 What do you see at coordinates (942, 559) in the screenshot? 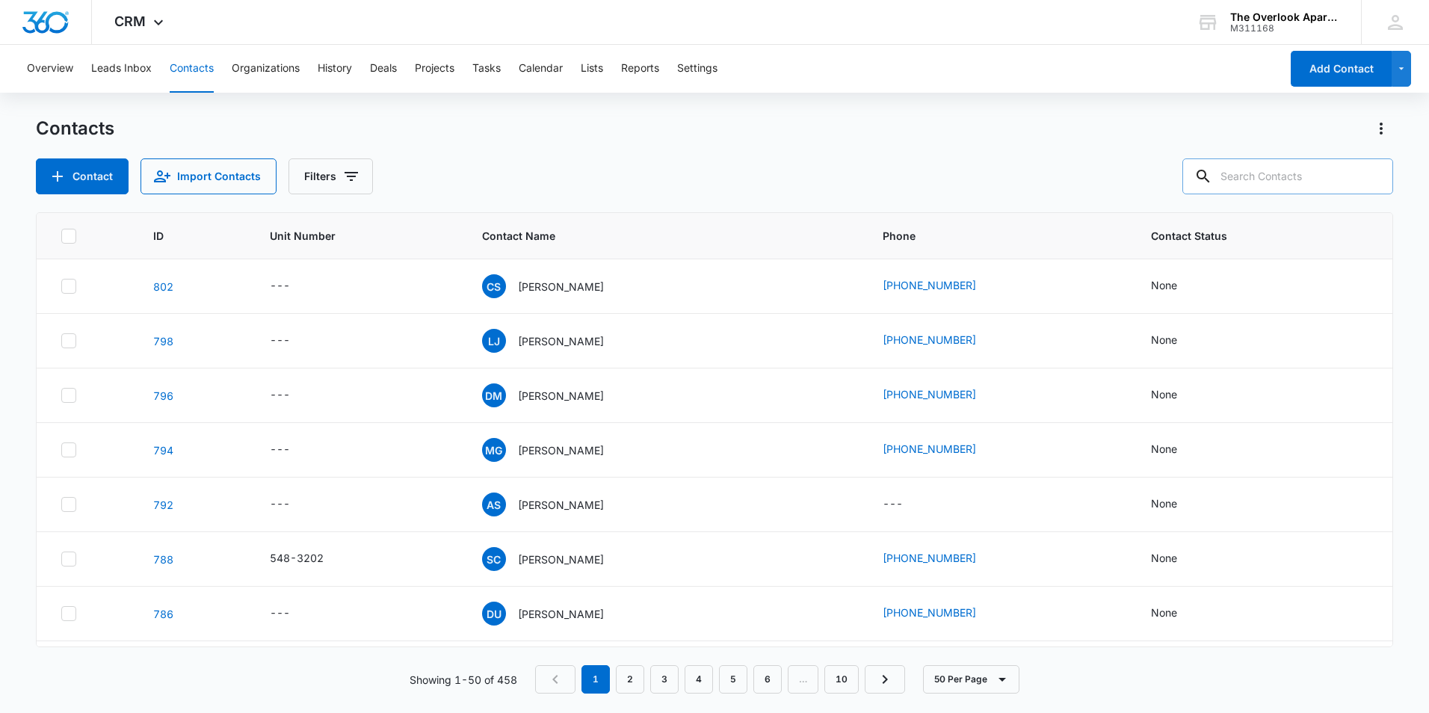
I see `div: Phone - 3039127328 - Select to Edit Field` at bounding box center [942, 559].